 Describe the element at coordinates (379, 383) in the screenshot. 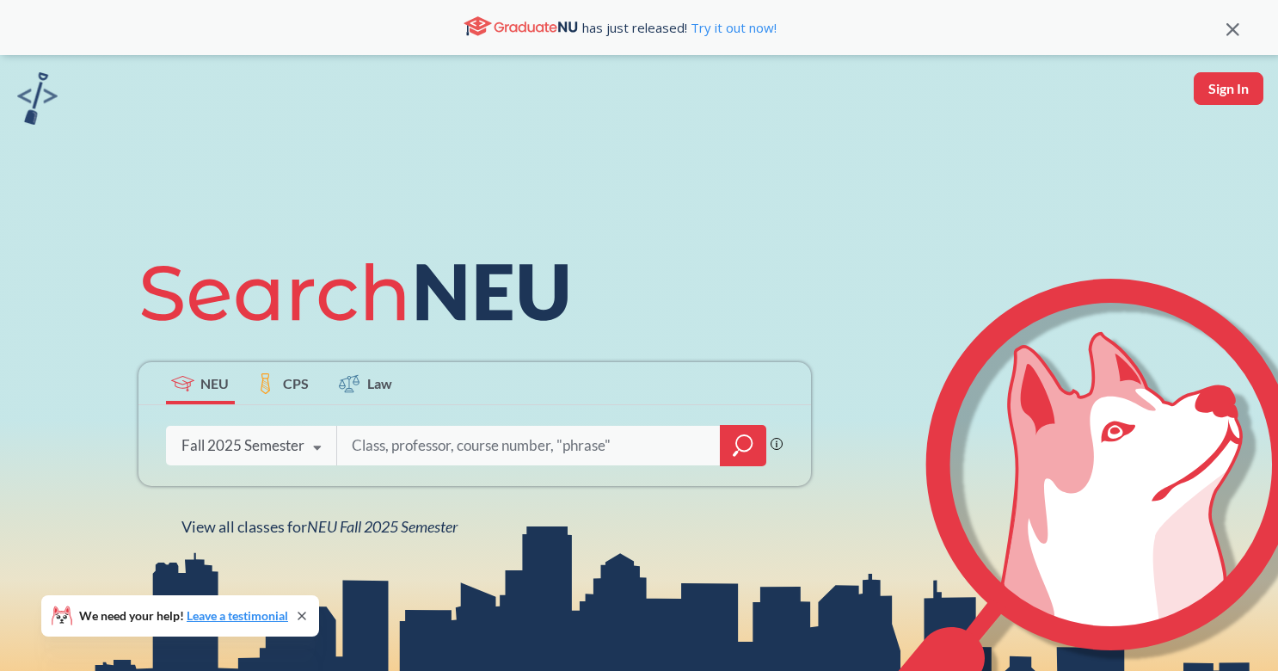

I see `span: Law` at that location.